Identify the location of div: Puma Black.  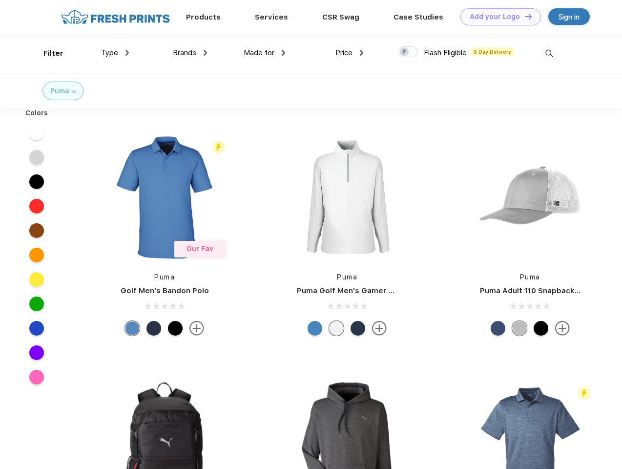
(175, 328).